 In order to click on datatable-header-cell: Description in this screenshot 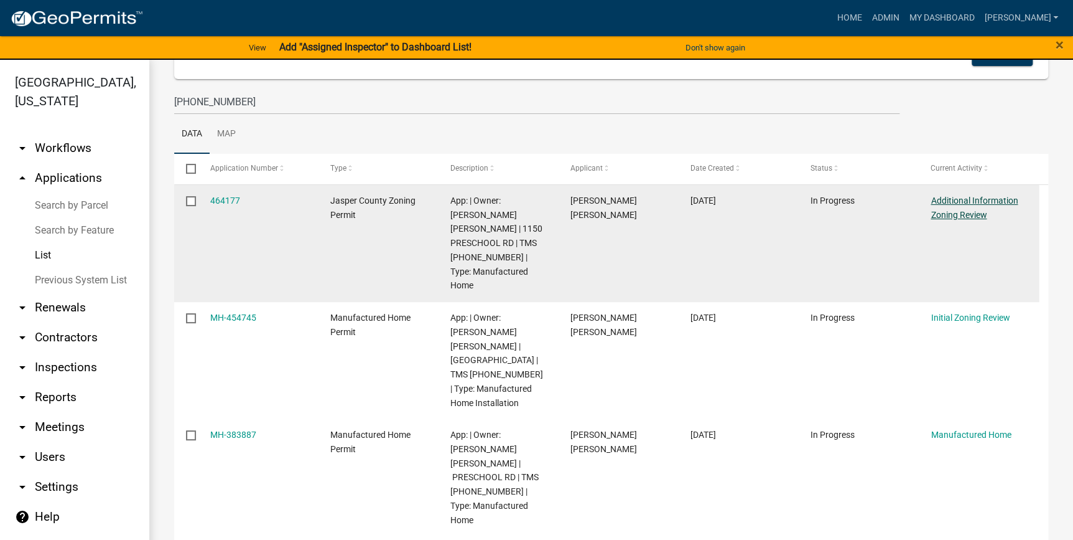, I will do `click(498, 169)`.